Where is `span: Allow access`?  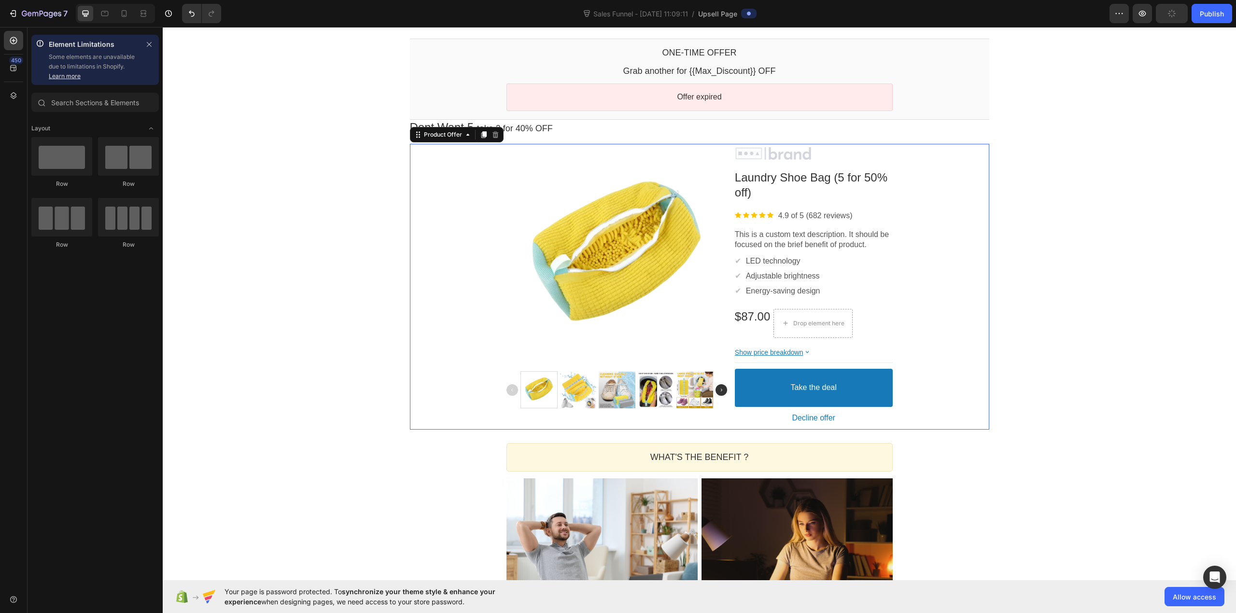
span: Allow access is located at coordinates (1195, 597).